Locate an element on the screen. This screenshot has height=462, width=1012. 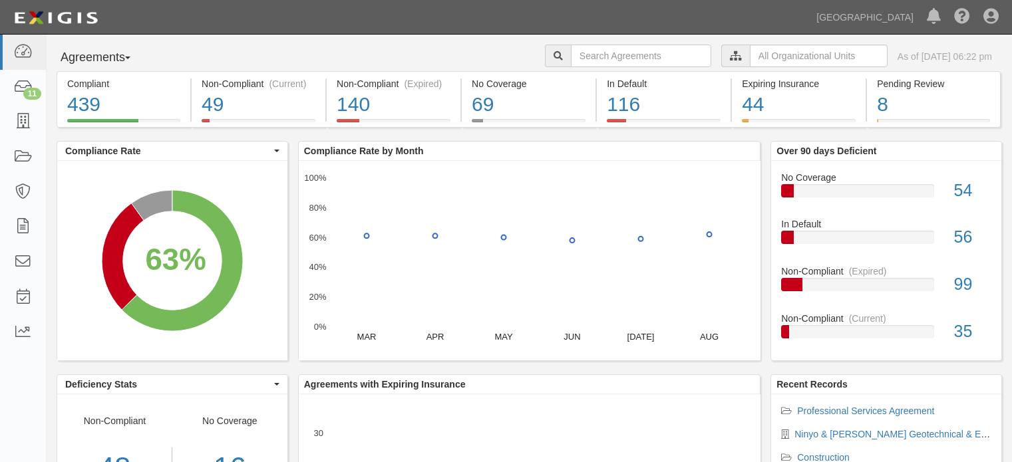
a: No Coverage54 is located at coordinates (886, 194).